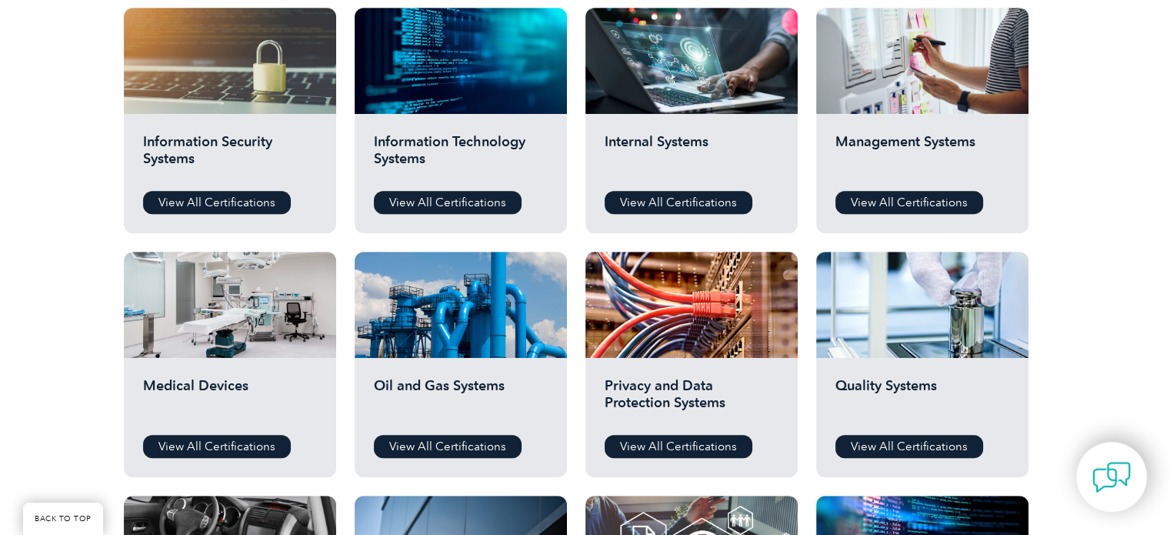 The height and width of the screenshot is (535, 1170). What do you see at coordinates (461, 156) in the screenshot?
I see `h2: Information Technology Systems` at bounding box center [461, 156].